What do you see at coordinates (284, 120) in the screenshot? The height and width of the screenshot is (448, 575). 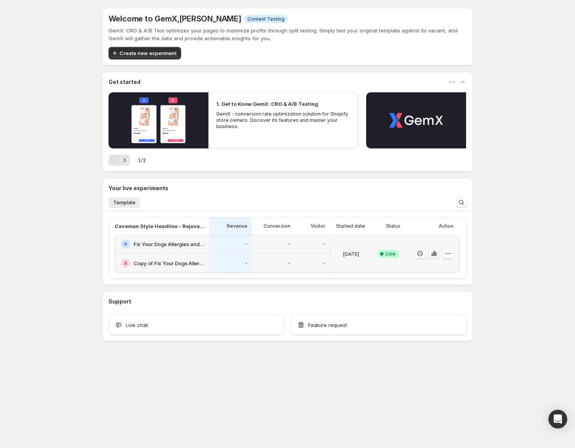 I see `p: GemX - conversion rate optimization solution for Shopify store owners. Discover its features and ...` at bounding box center [284, 120].